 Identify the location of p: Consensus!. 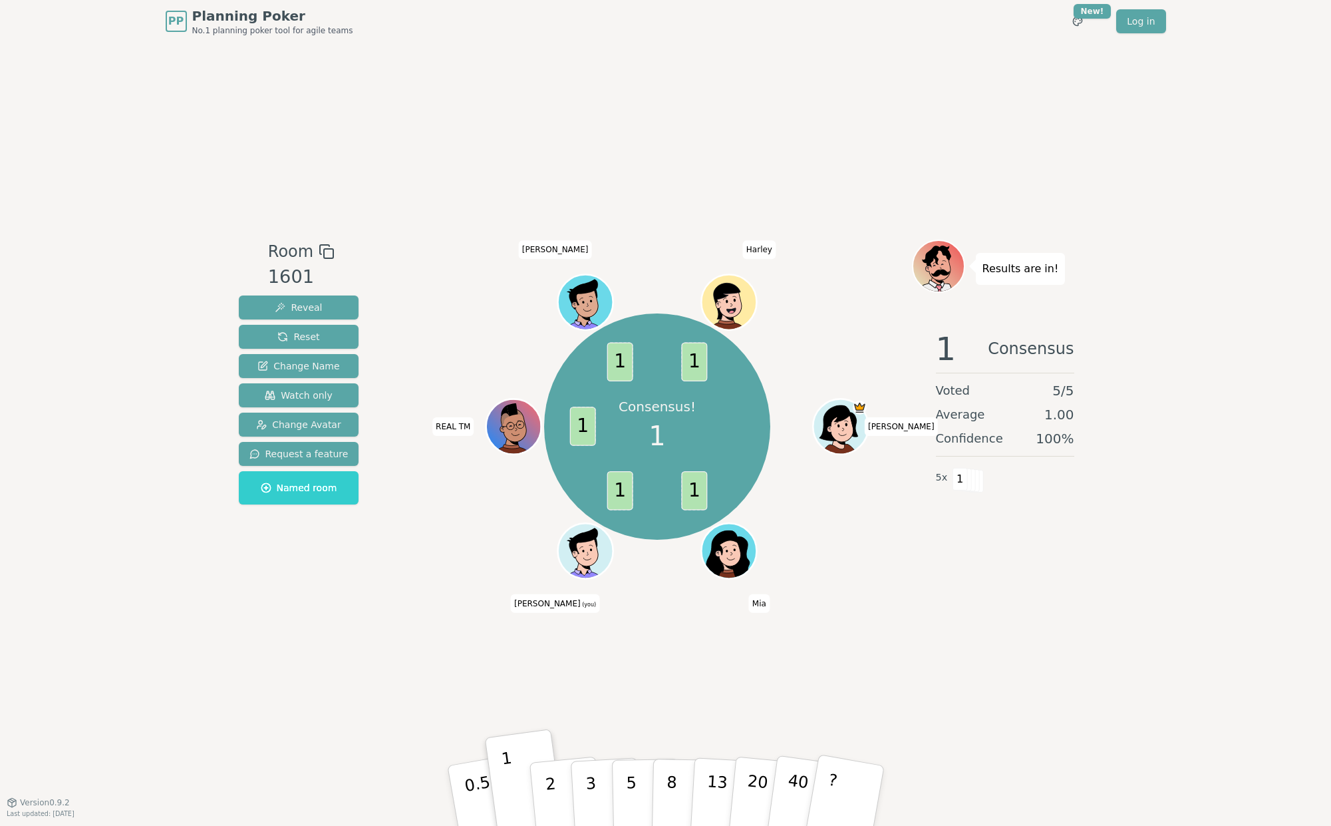
(657, 406).